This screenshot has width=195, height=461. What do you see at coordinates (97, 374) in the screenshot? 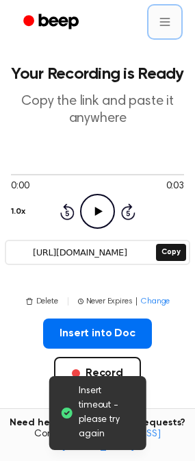
I see `button: Record` at bounding box center [97, 374].